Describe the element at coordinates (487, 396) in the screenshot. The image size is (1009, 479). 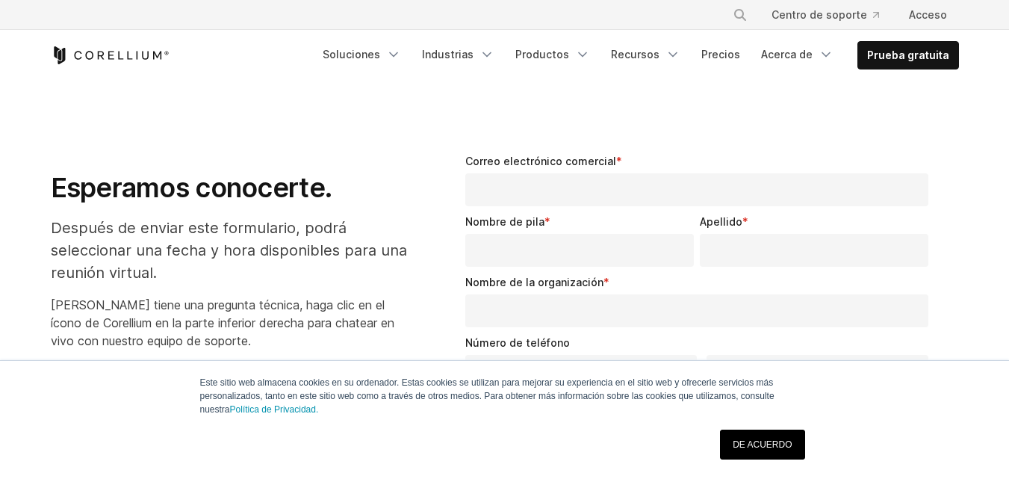
I see `font: Este sitio web almacena cookies en su ordenador. Estas cookies se utilizan para mejorar su experi...` at that location.